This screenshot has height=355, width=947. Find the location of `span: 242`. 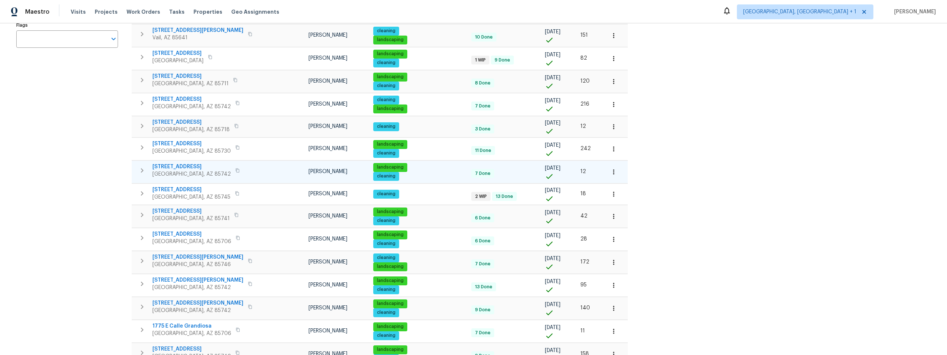

span: 242 is located at coordinates (586, 148).